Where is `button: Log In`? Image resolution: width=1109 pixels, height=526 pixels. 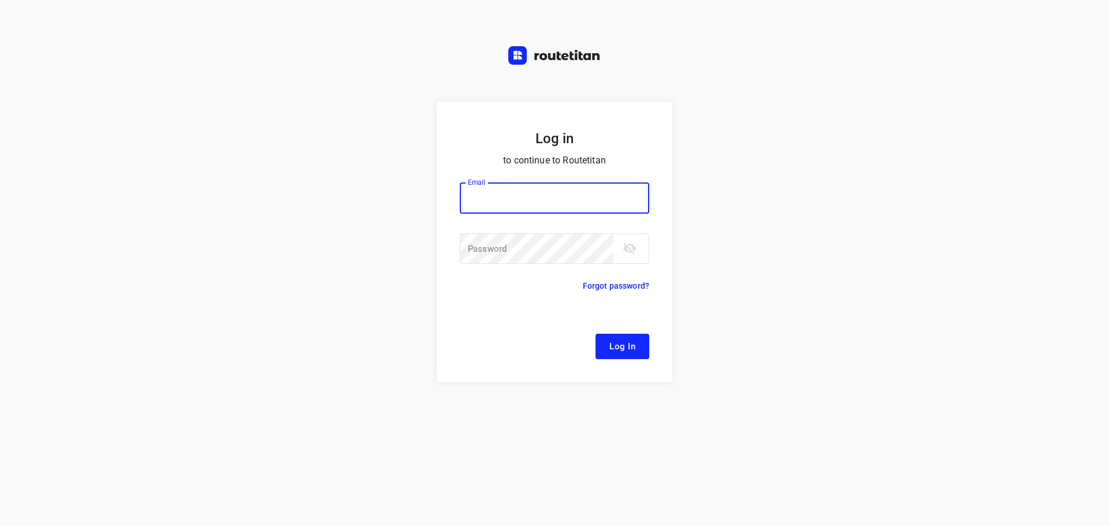
button: Log In is located at coordinates (622, 347).